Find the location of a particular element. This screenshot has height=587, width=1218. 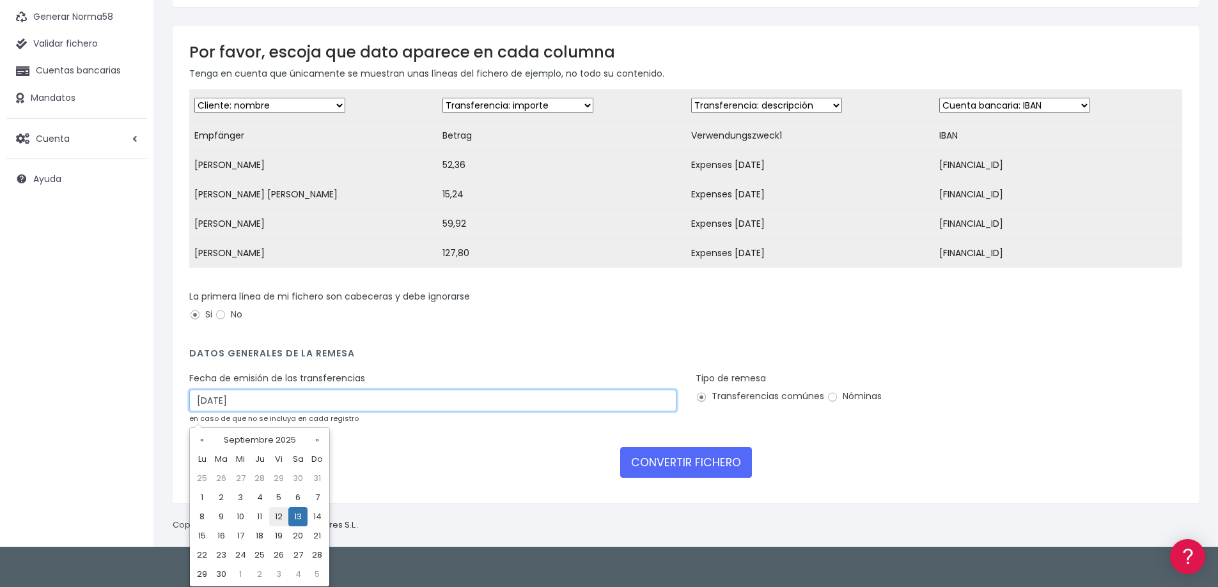

label: Transferencias comúnes is located at coordinates (759, 396).